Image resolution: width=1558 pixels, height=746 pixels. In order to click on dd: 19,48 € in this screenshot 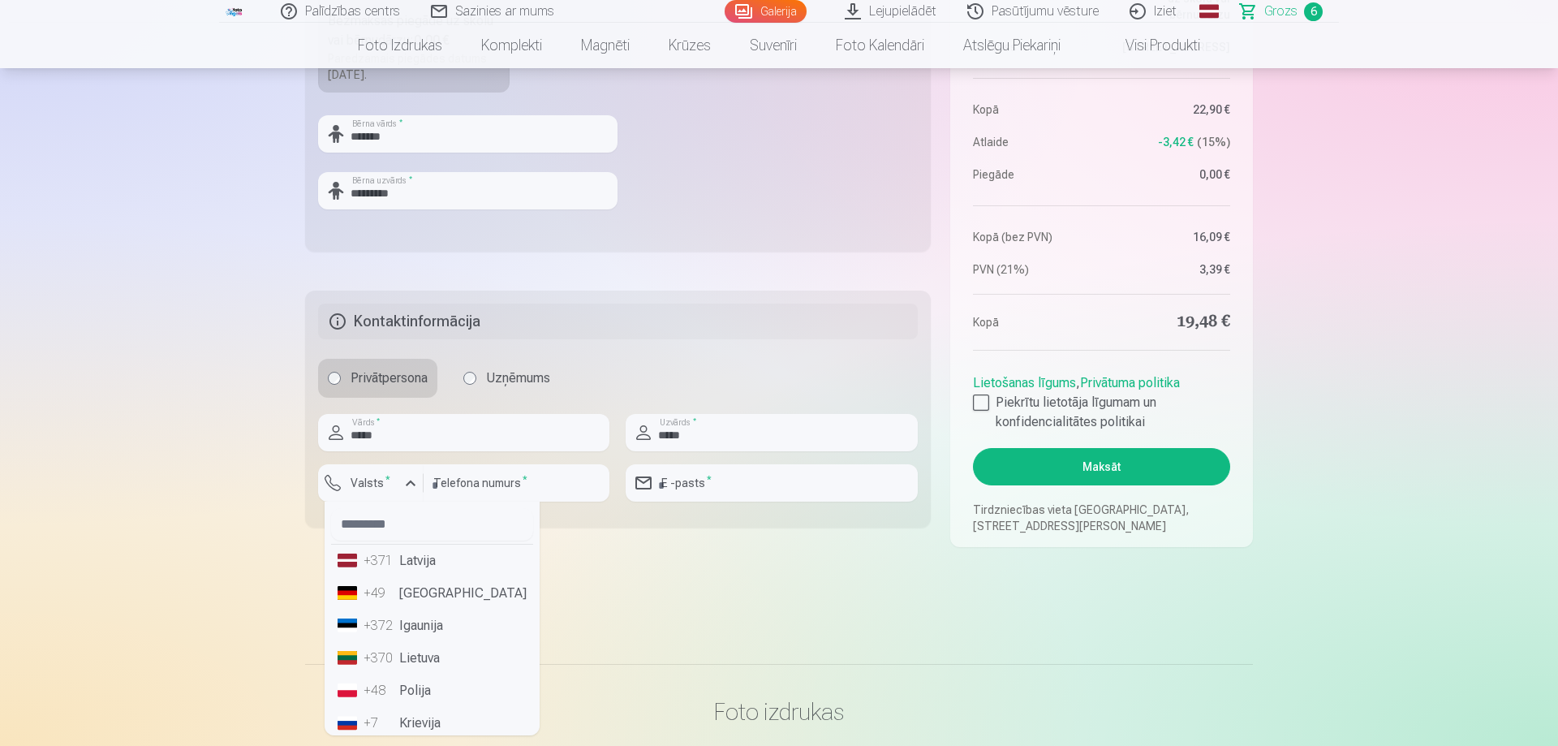, I will do `click(1170, 322)`.